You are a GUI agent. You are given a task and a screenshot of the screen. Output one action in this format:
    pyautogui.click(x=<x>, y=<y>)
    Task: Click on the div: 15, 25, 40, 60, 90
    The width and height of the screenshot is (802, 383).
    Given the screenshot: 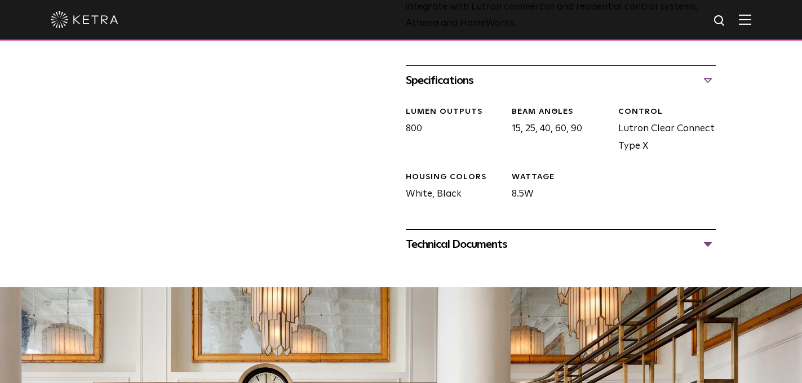 What is the action you would take?
    pyautogui.click(x=556, y=131)
    